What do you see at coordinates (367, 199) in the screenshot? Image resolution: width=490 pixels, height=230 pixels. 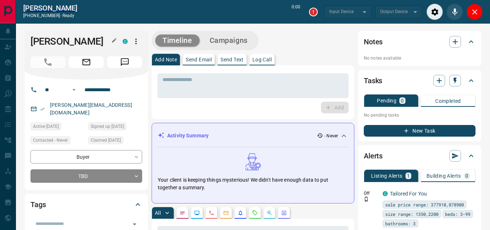 I see `svg: Push Notification Only` at bounding box center [367, 199].